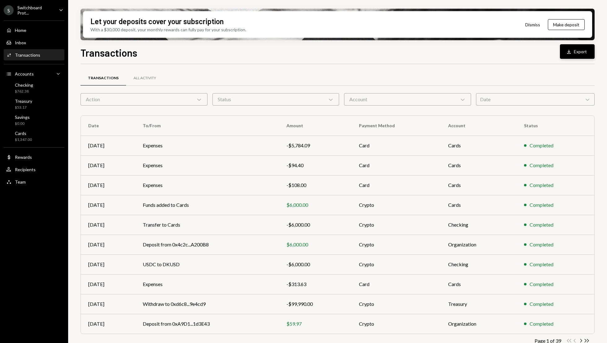 This screenshot has width=607, height=343. What do you see at coordinates (276, 99) in the screenshot?
I see `div: Status` at bounding box center [276, 99].